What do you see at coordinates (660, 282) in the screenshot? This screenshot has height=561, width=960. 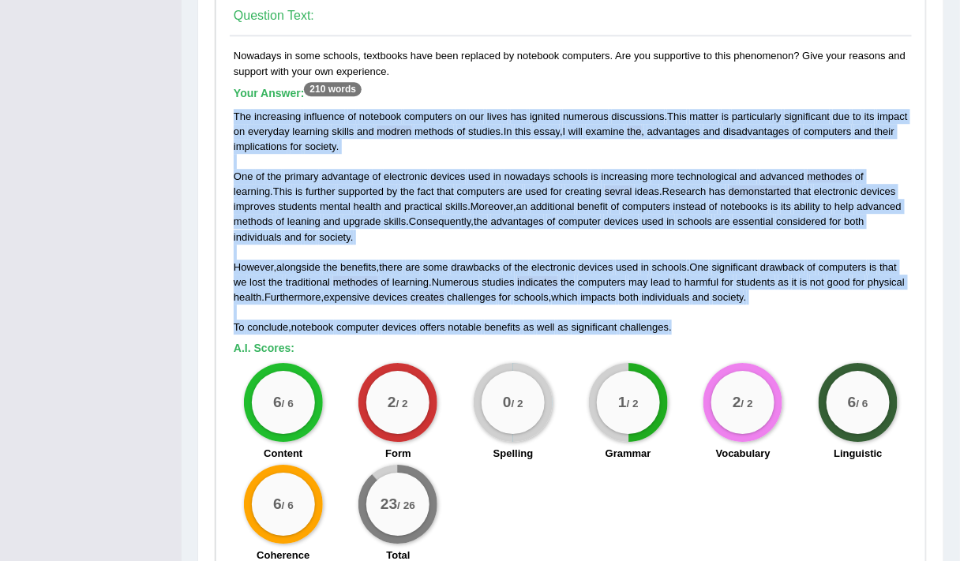 I see `span: lead` at bounding box center [660, 282].